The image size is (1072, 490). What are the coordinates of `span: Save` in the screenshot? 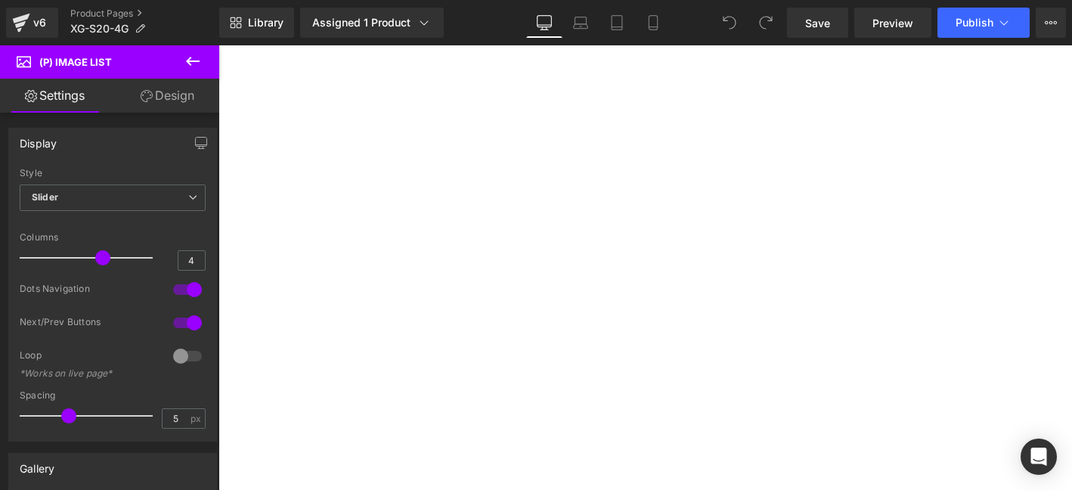 It's located at (818, 23).